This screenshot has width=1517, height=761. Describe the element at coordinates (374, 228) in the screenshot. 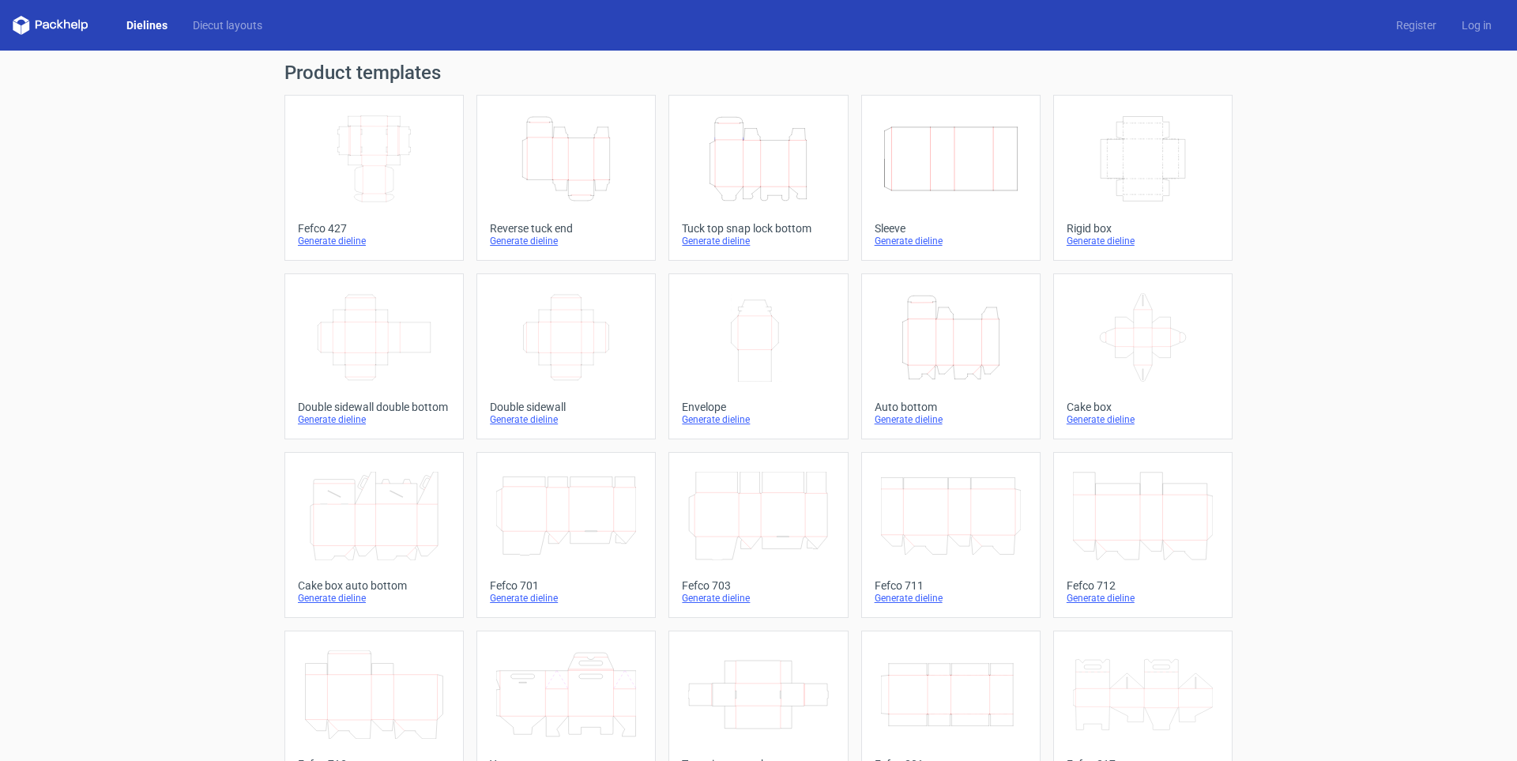

I see `div: Fefco 427` at that location.